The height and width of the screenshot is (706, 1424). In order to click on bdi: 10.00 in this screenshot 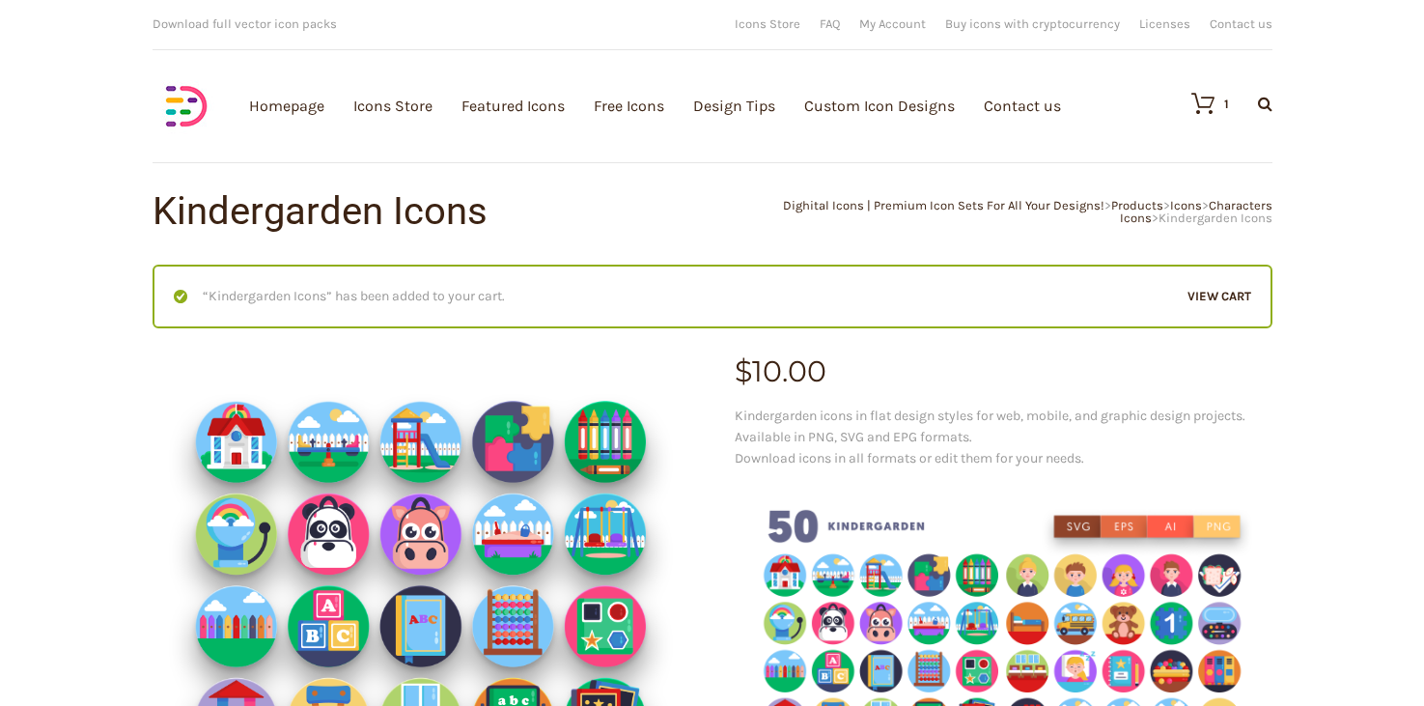, I will do `click(780, 371)`.